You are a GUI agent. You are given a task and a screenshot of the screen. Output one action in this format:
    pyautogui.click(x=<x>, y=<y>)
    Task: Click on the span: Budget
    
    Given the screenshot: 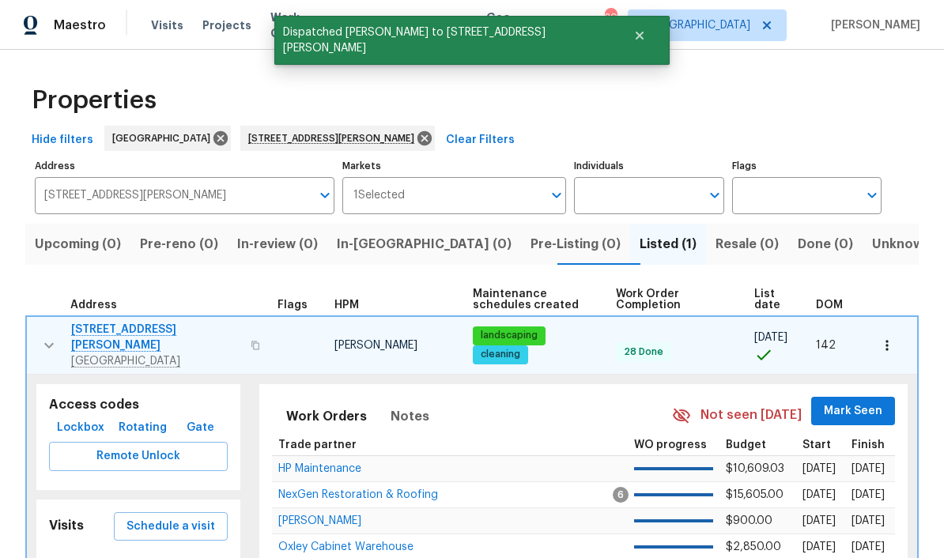 What is the action you would take?
    pyautogui.click(x=746, y=445)
    